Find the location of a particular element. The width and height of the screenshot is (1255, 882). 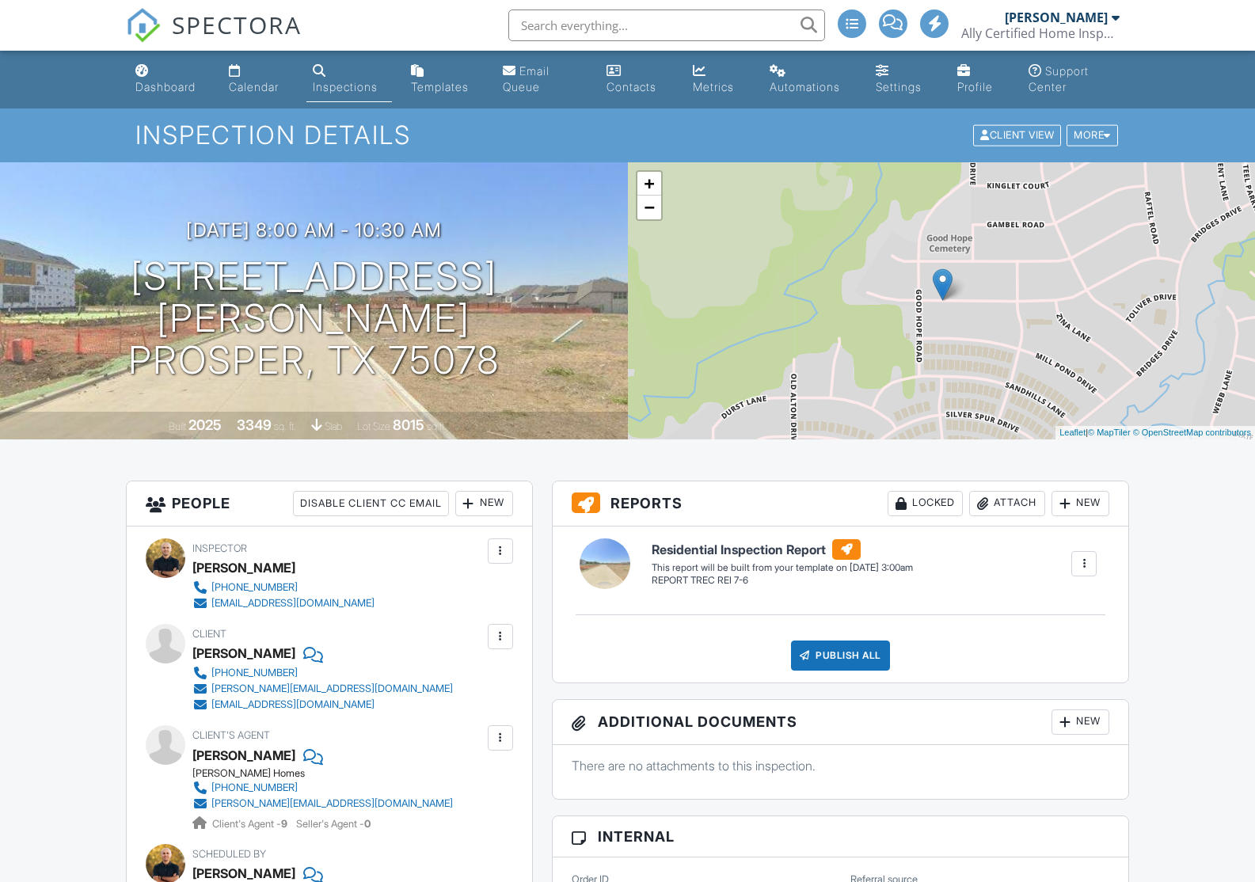

div: Client View is located at coordinates (1016, 135).